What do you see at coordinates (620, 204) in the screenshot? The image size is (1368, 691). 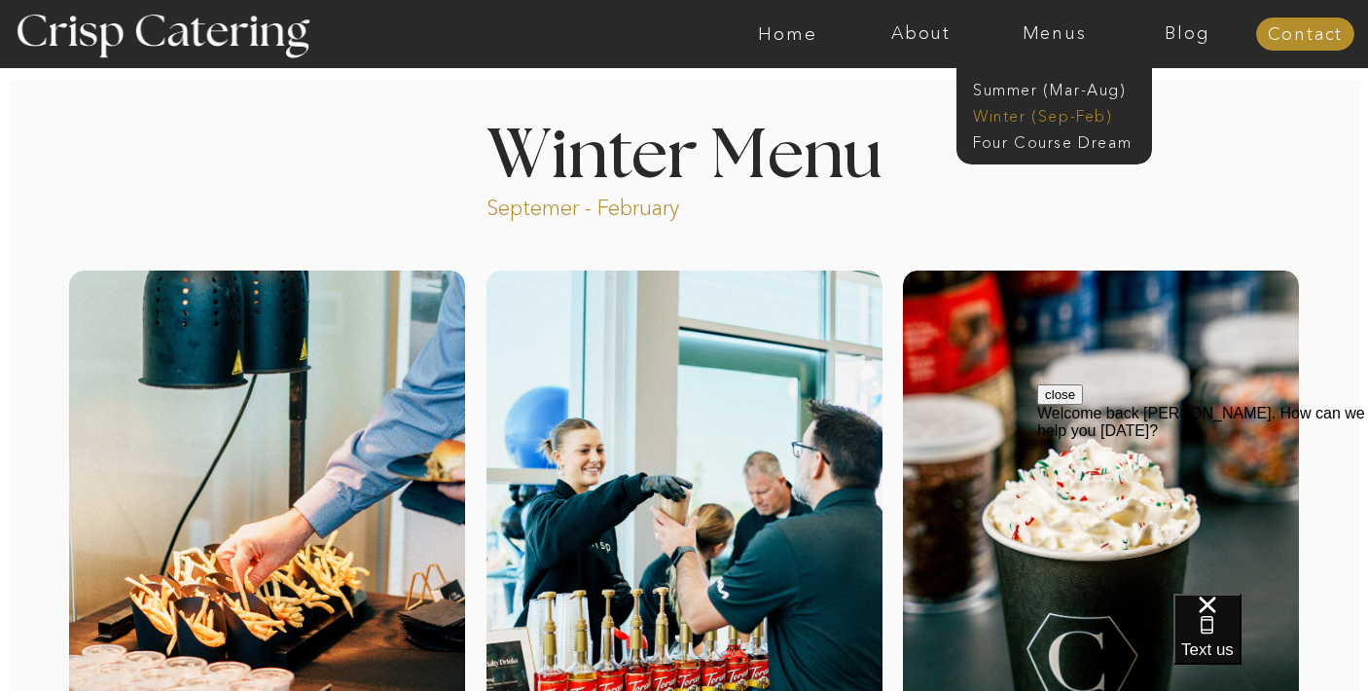 I see `p: Septemer - February` at bounding box center [620, 204].